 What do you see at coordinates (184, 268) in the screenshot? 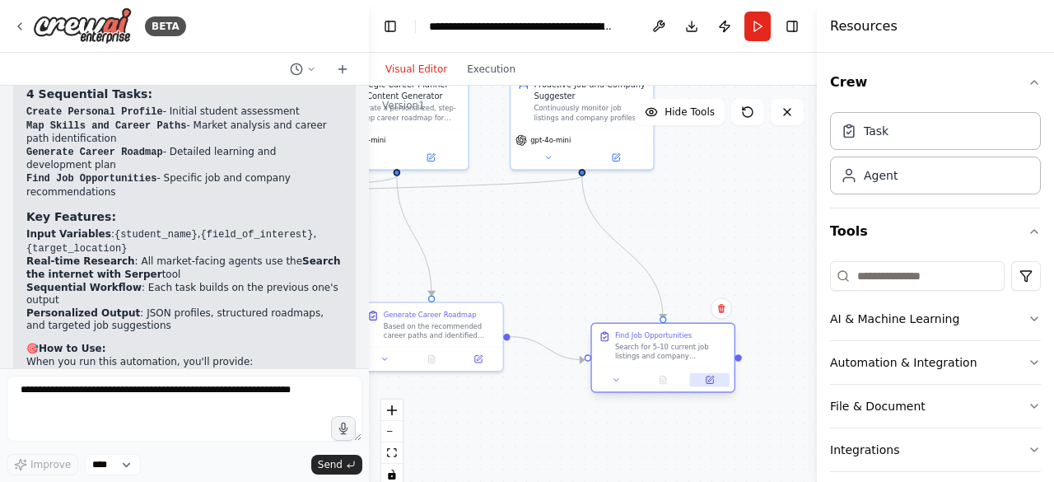
I see `strong: Search the internet with Serper` at bounding box center [184, 268].